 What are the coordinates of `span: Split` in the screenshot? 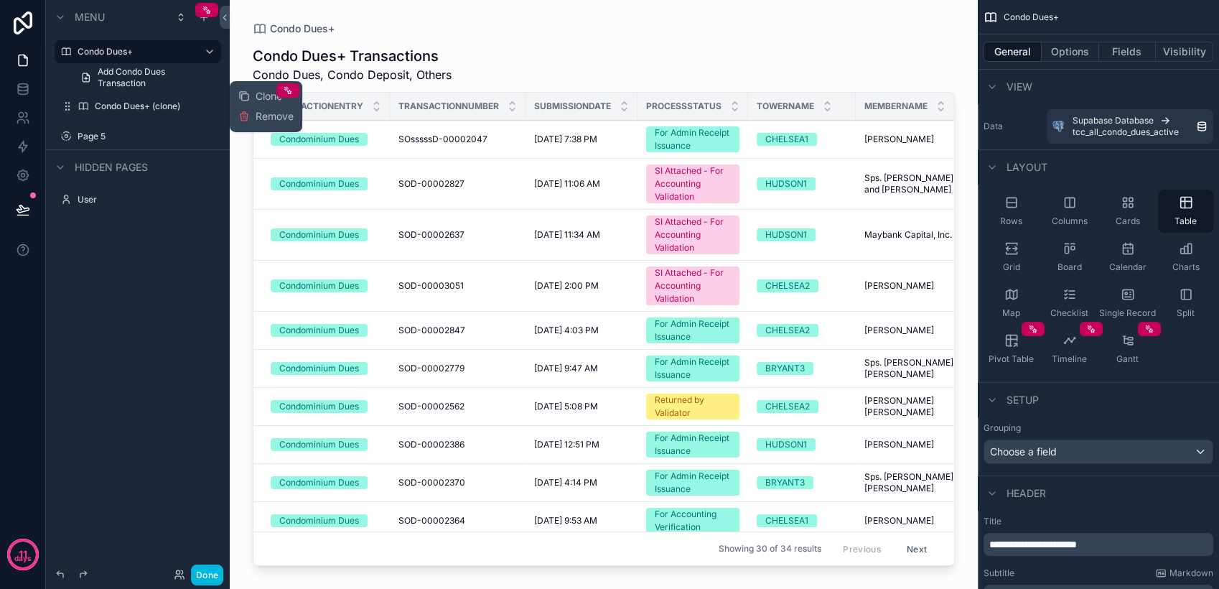 It's located at (1185, 313).